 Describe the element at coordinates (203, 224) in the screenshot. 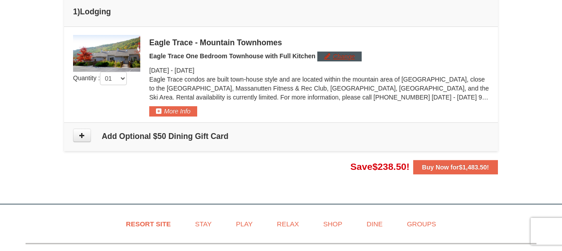

I see `a: Stay` at that location.